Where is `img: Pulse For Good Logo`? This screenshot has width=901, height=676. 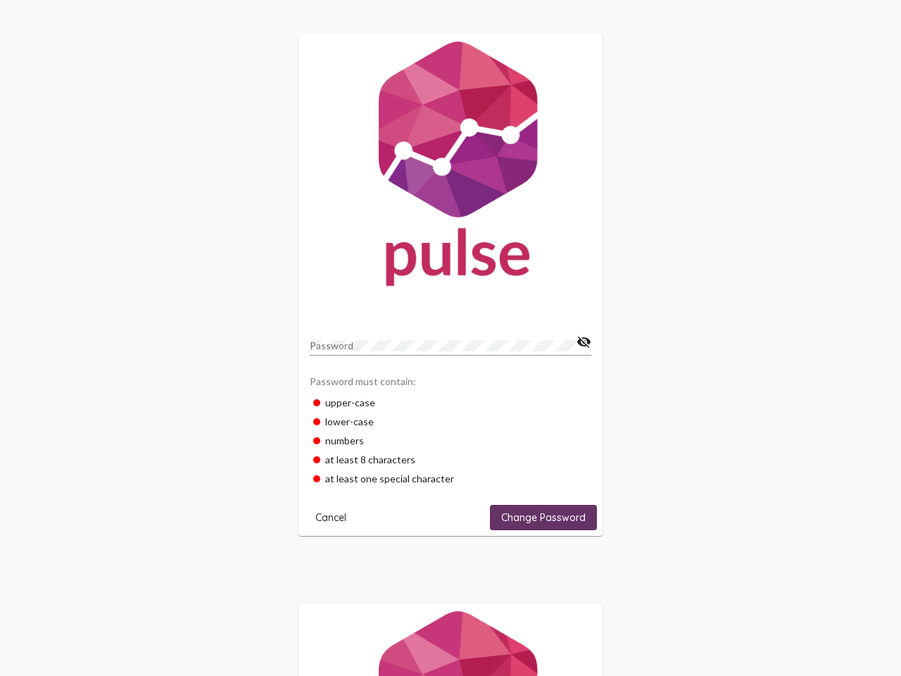 img: Pulse For Good Logo is located at coordinates (451, 167).